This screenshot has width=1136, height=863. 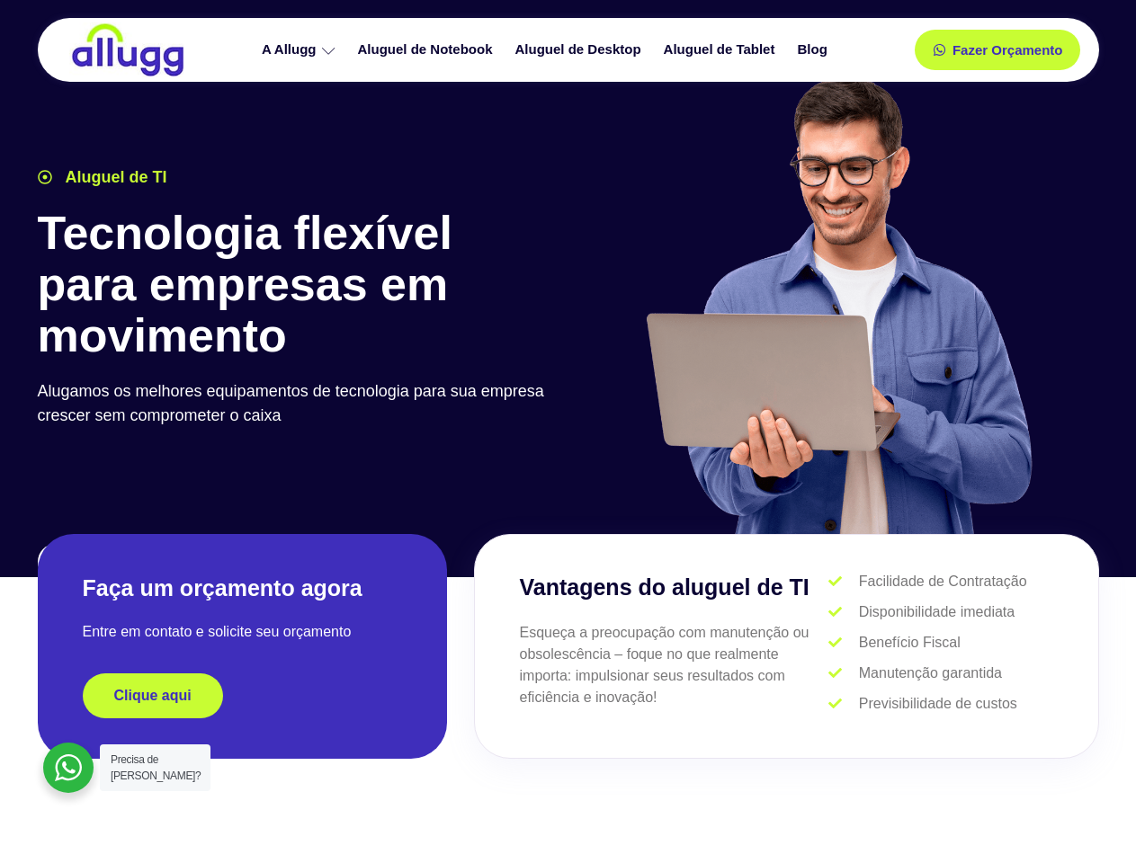 I want to click on span: Facilidade de Contratação, so click(x=941, y=582).